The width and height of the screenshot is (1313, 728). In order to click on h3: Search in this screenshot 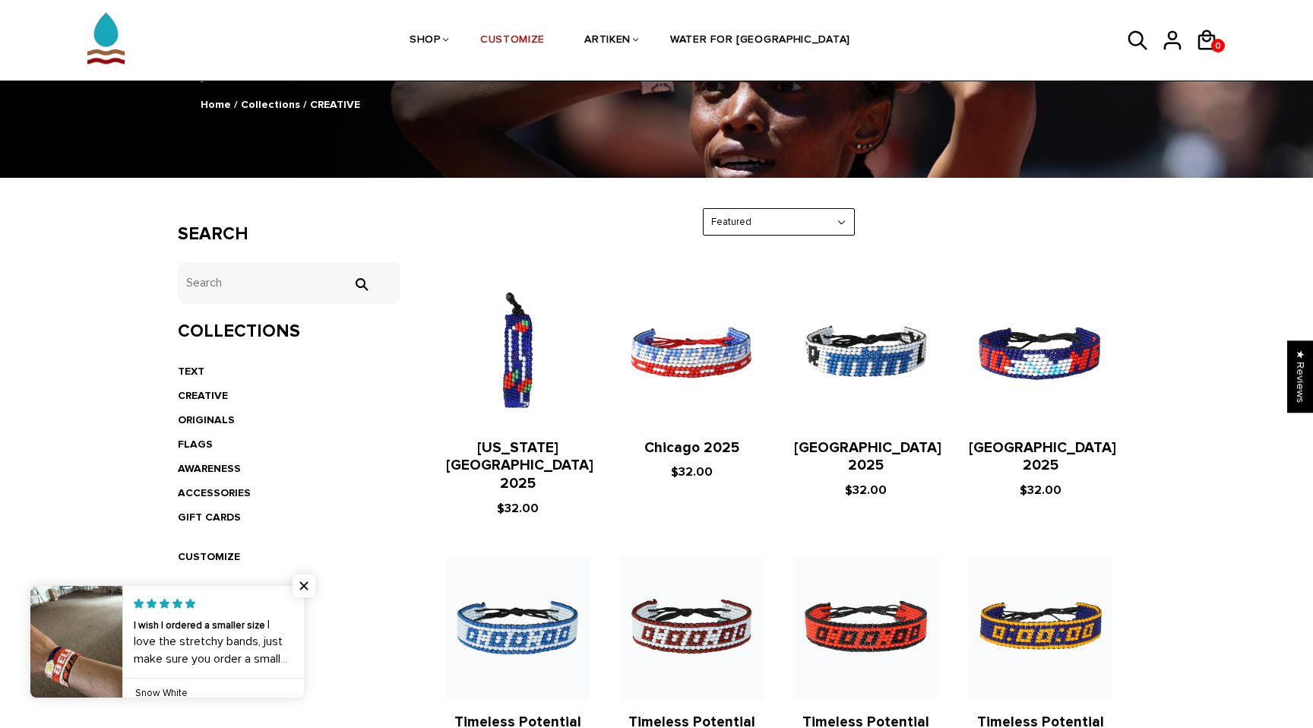, I will do `click(289, 234)`.